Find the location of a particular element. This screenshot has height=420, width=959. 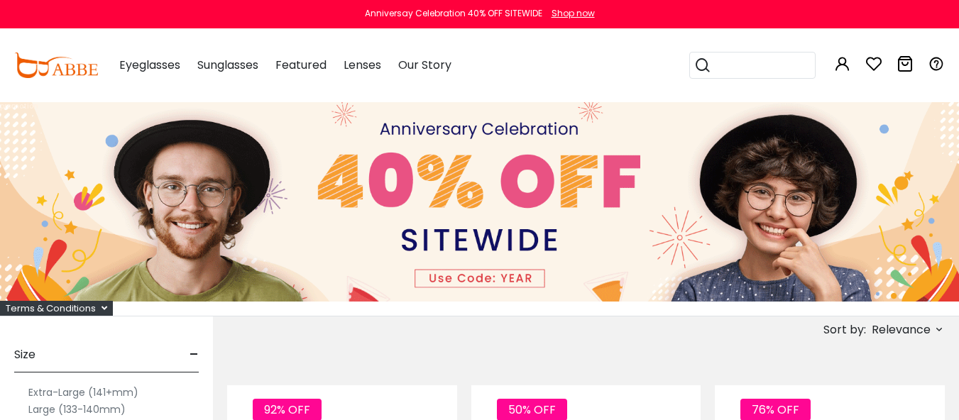

span: Sunglasses is located at coordinates (228, 65).